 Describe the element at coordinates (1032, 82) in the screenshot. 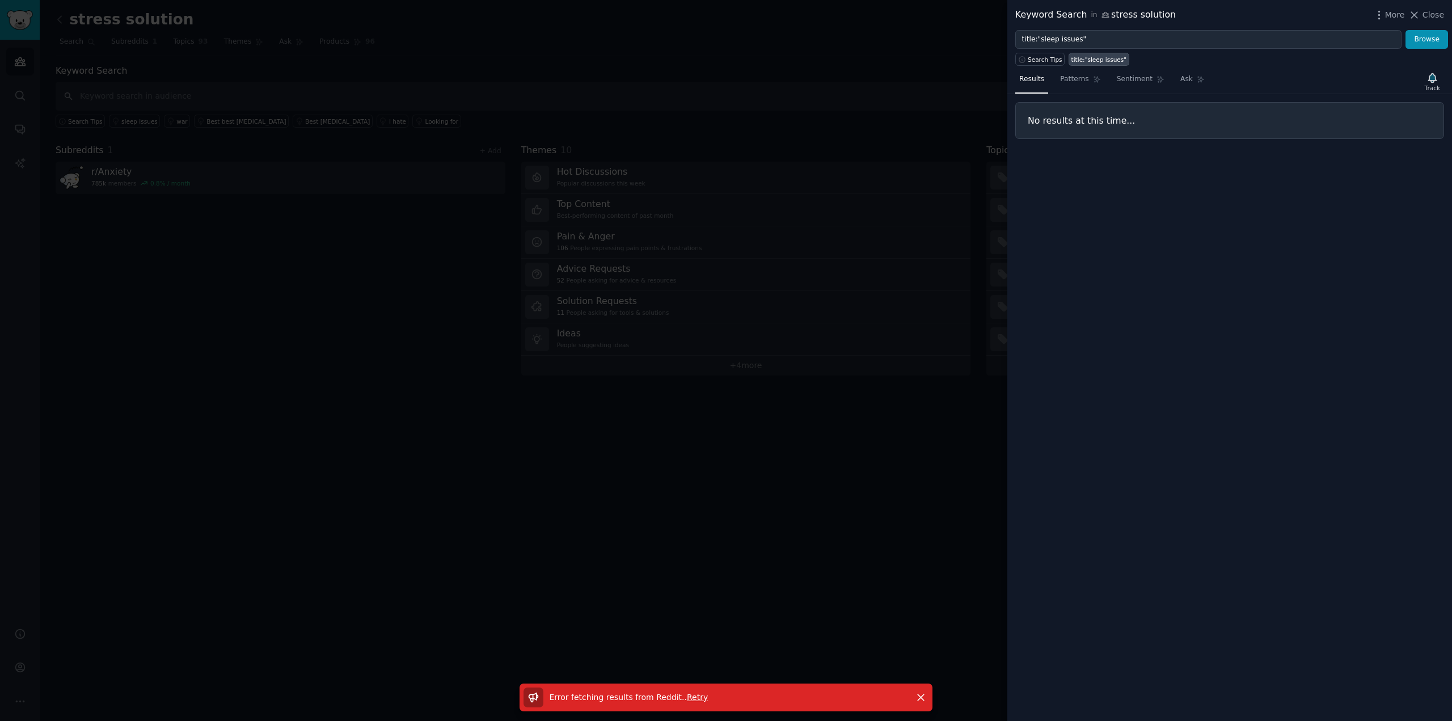

I see `a: Results` at that location.